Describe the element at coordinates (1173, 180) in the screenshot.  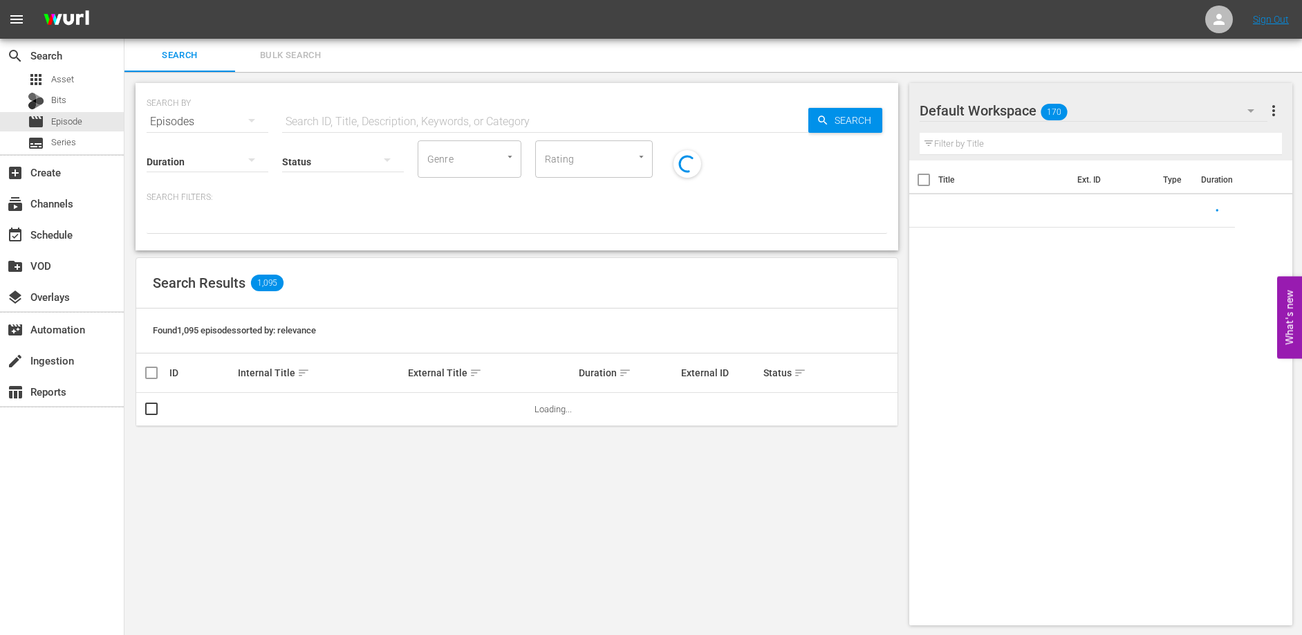
I see `th: Type` at that location.